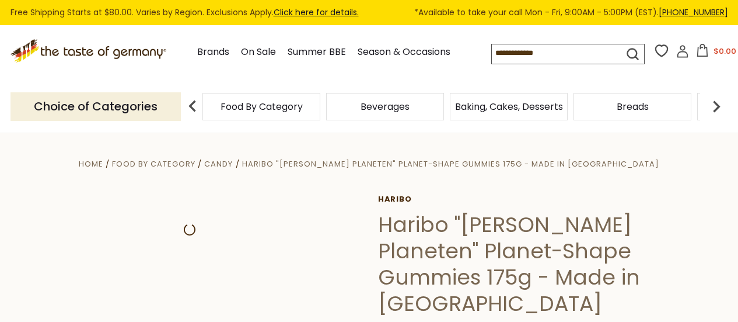 The image size is (738, 322). Describe the element at coordinates (218, 163) in the screenshot. I see `span: Candy` at that location.